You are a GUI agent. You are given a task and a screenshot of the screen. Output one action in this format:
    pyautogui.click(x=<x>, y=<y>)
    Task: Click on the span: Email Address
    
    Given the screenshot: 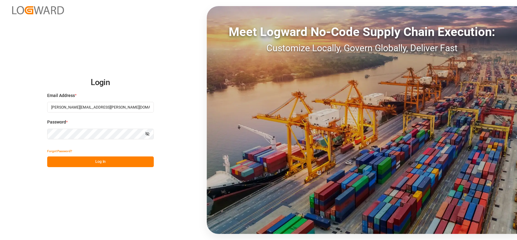 What is the action you would take?
    pyautogui.click(x=61, y=95)
    